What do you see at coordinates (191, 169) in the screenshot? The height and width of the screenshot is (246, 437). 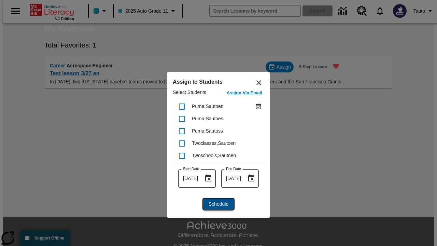 I see `label: Start Date` at bounding box center [191, 169].